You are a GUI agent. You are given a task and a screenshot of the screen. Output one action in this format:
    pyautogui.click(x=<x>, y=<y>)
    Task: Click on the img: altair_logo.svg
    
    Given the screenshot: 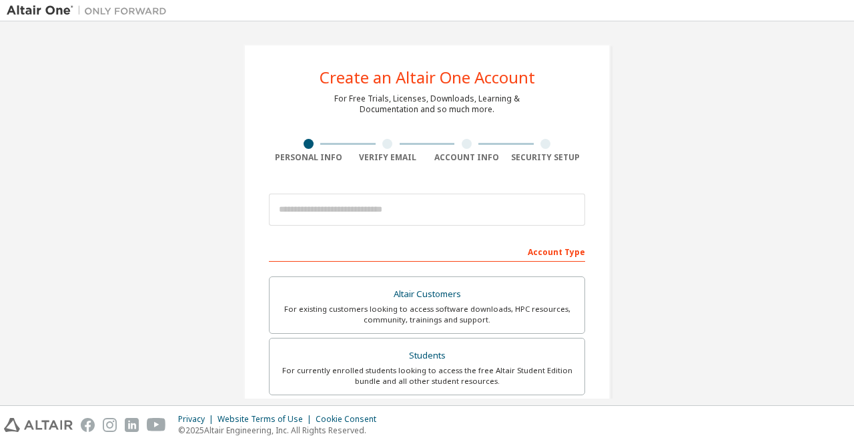 What is the action you would take?
    pyautogui.click(x=38, y=425)
    